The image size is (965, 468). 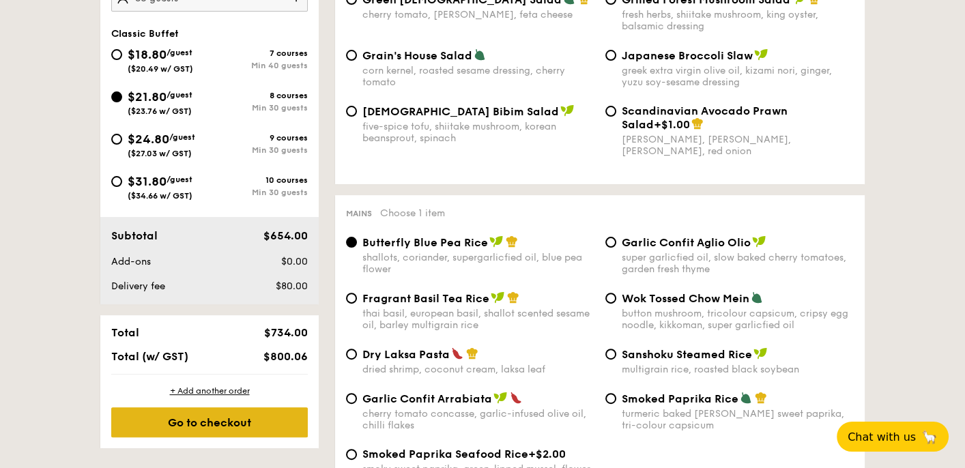 What do you see at coordinates (117, 55) in the screenshot?
I see `input: $18.80/guest($20.49 w/ GST)7 coursesMin 40 guests` at bounding box center [117, 55].